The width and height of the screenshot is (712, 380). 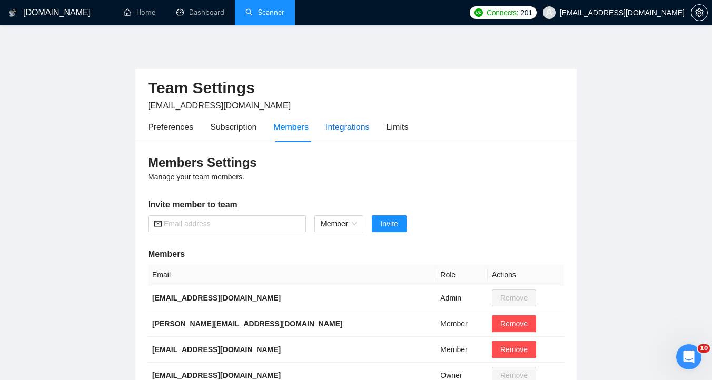 I want to click on a: homeHome, so click(x=140, y=12).